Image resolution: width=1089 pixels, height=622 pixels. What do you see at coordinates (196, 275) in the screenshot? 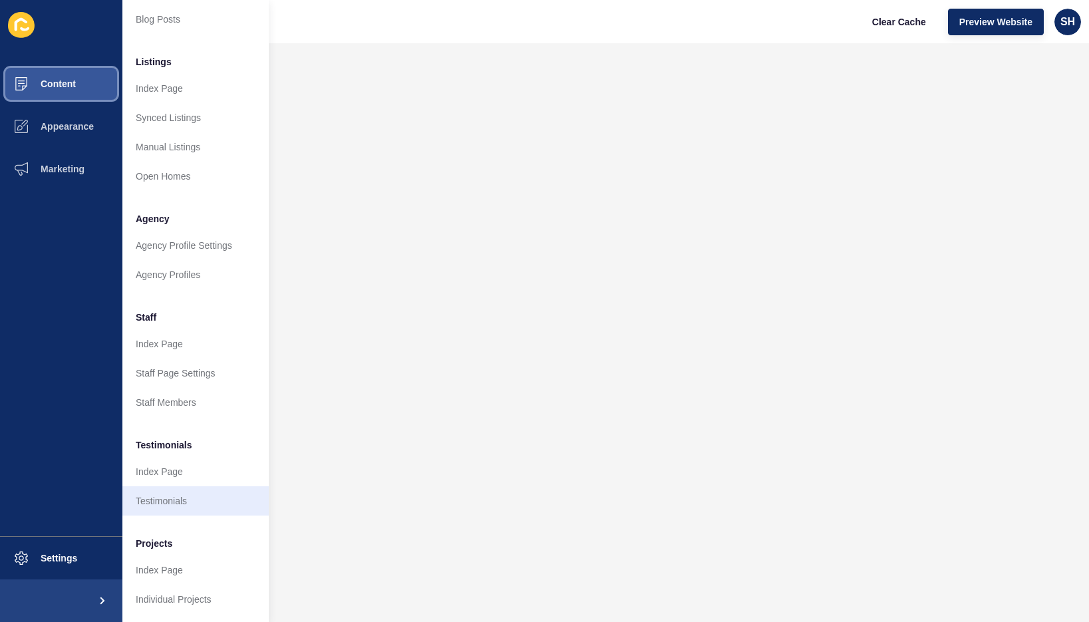
I see `a: Agency Profiles` at bounding box center [196, 275].